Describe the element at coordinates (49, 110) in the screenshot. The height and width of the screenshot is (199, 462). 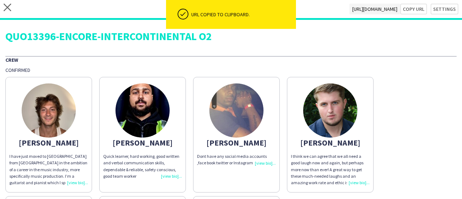
I see `img: thumb-68b1c9cc5b7d2.jpeg` at that location.